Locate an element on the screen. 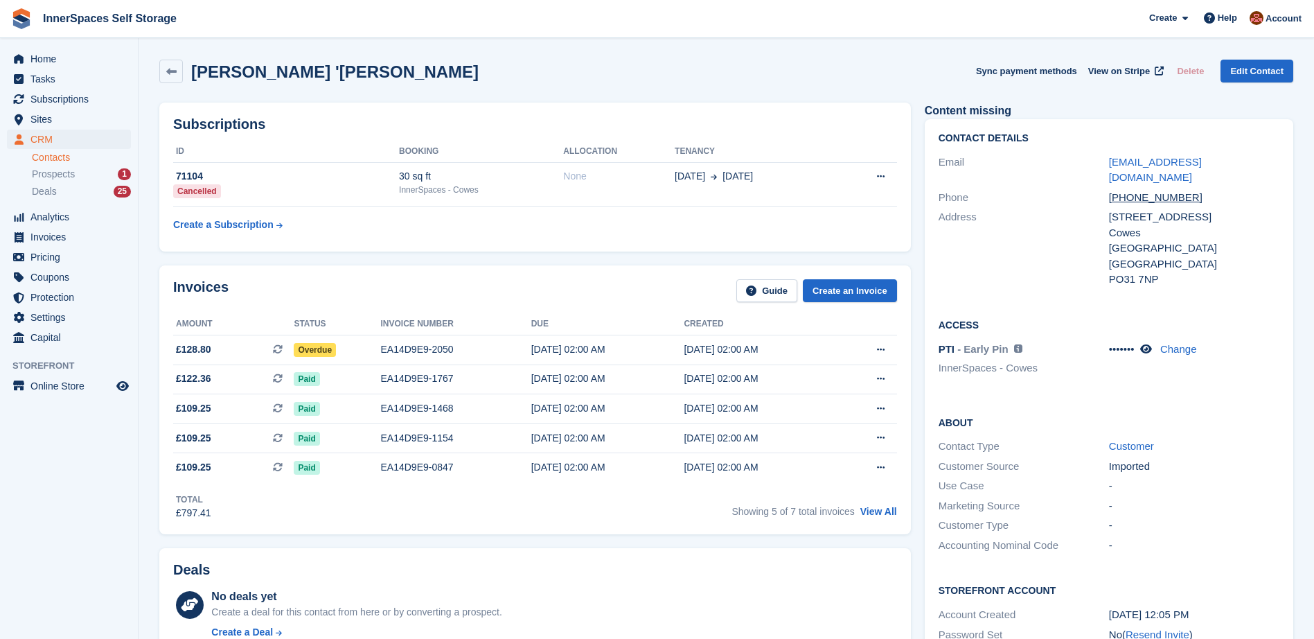 The height and width of the screenshot is (639, 1314). span: PTI is located at coordinates (946, 348).